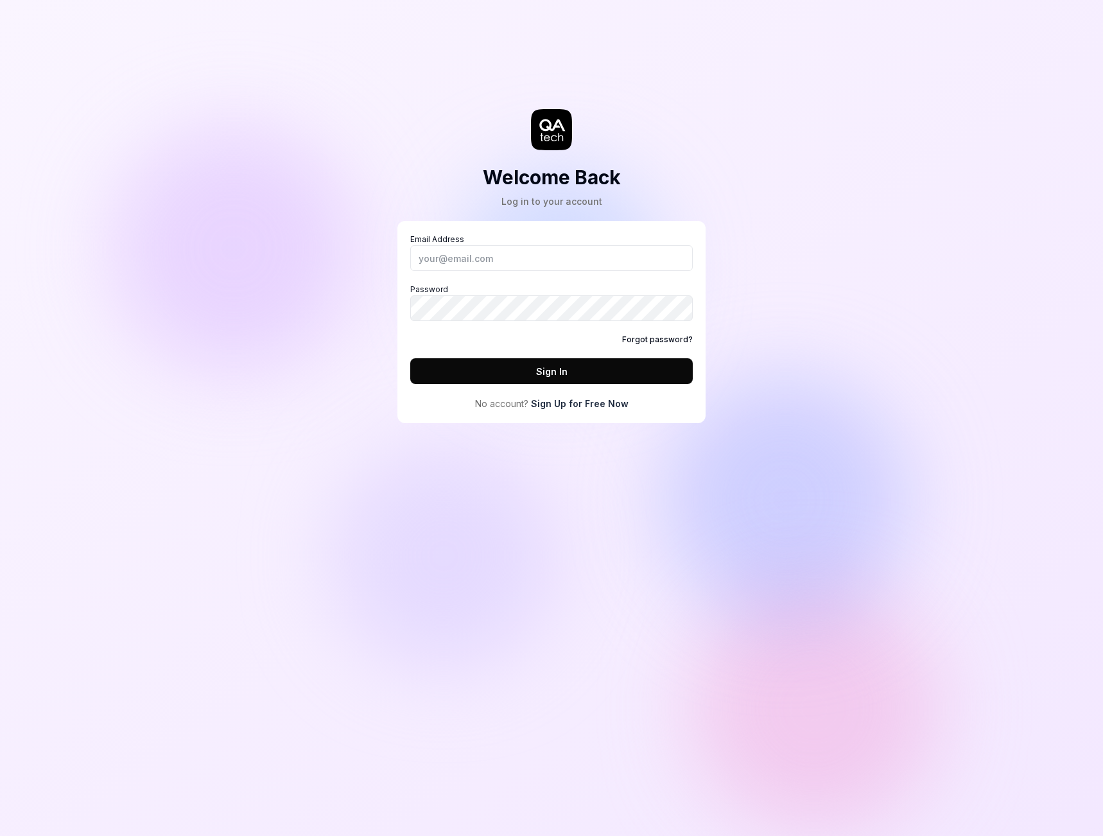 The width and height of the screenshot is (1103, 836). What do you see at coordinates (551, 252) in the screenshot?
I see `label: Email Address` at bounding box center [551, 252].